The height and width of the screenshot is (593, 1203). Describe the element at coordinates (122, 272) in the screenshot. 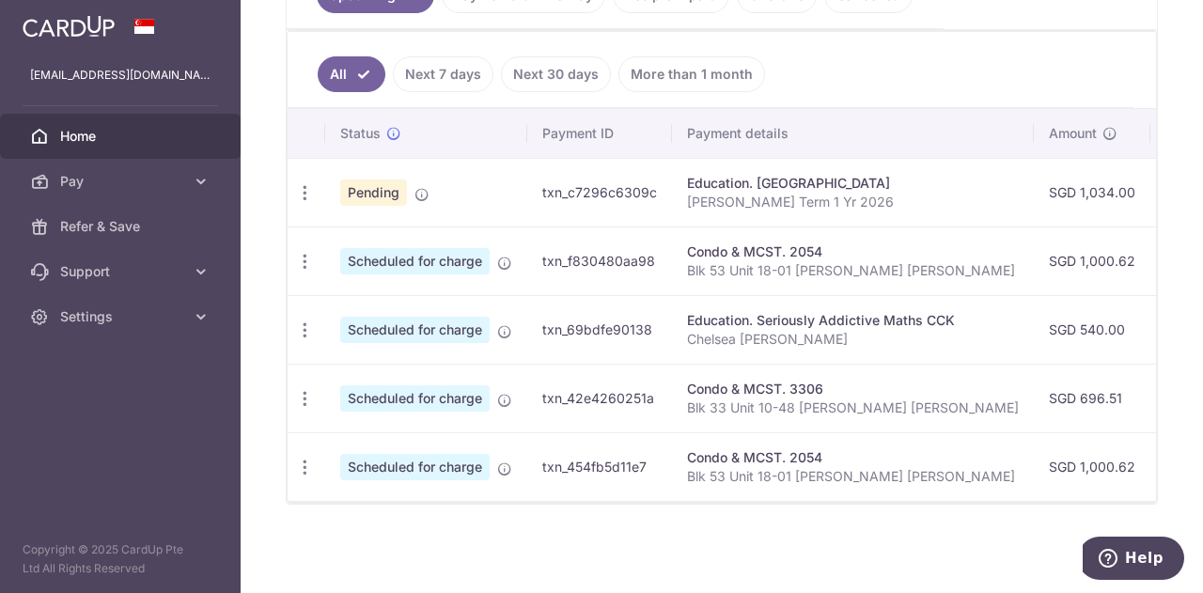

I see `span: Support` at that location.